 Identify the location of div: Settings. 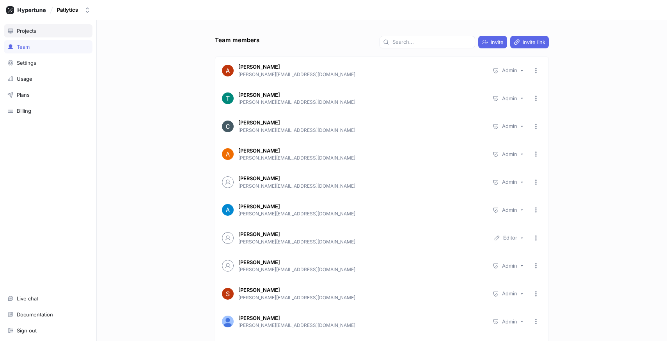
(27, 63).